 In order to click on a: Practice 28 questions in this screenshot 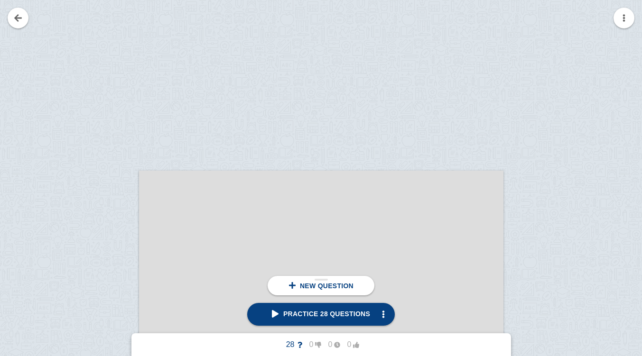, I will do `click(321, 314)`.